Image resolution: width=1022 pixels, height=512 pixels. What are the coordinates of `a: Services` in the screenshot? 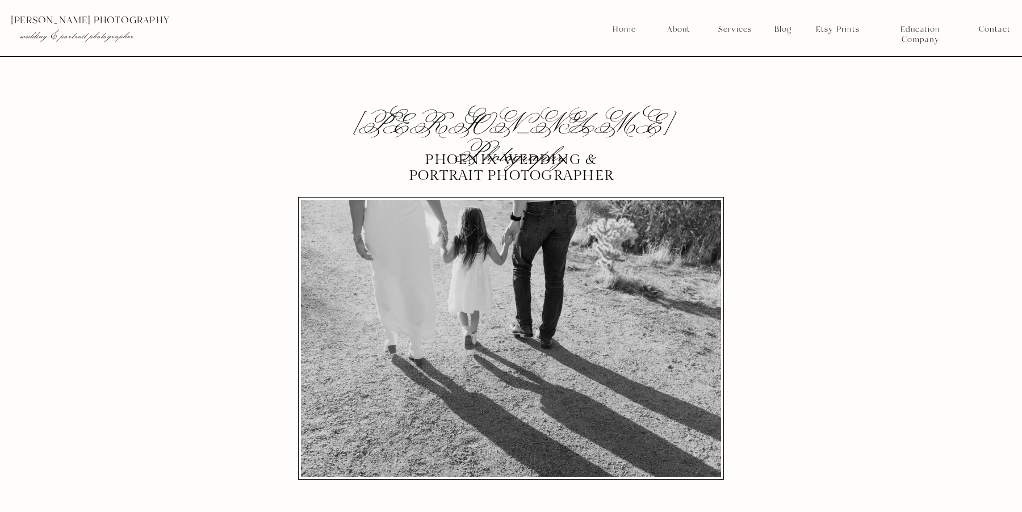 It's located at (735, 30).